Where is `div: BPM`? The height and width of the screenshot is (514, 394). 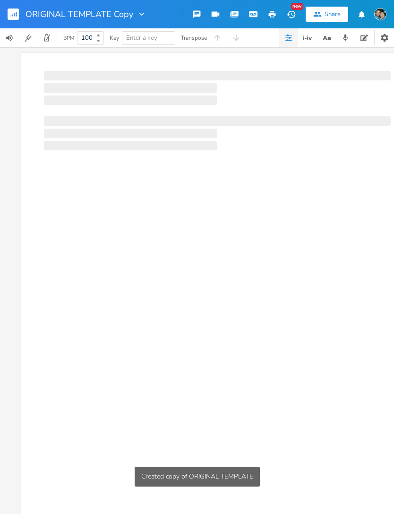
div: BPM is located at coordinates (69, 38).